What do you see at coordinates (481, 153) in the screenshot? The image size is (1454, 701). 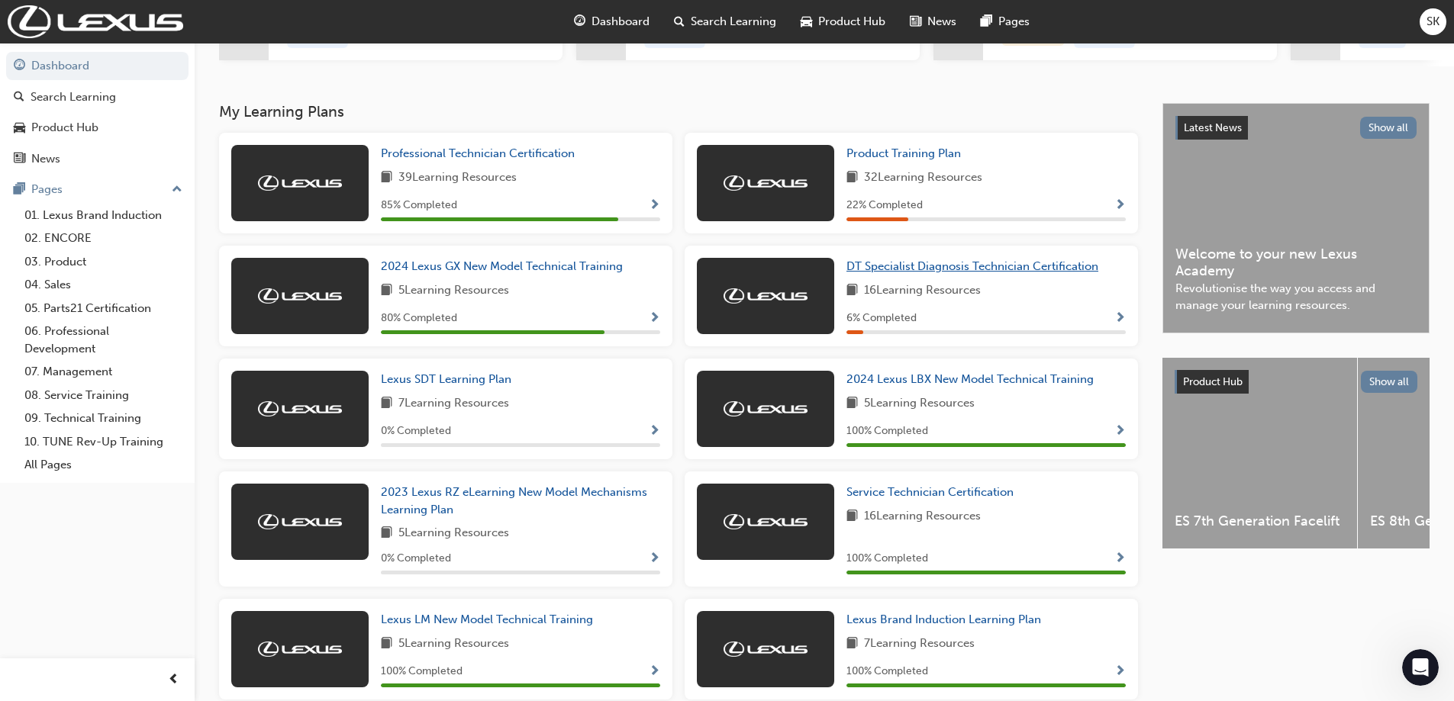 I see `a: Professional Technician Certification` at bounding box center [481, 153].